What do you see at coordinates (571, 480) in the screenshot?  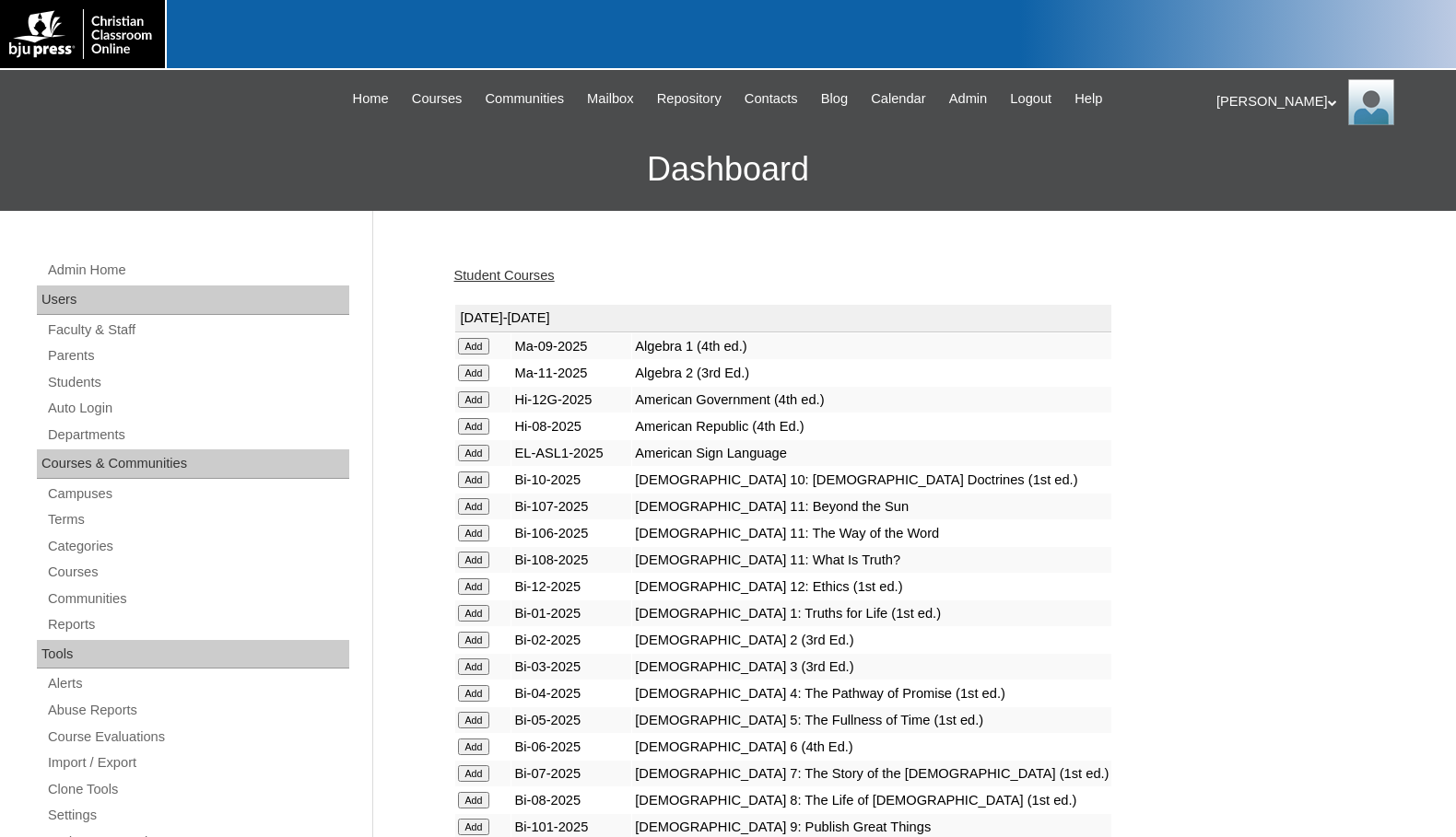 I see `td: Bi-10-2025` at bounding box center [571, 480].